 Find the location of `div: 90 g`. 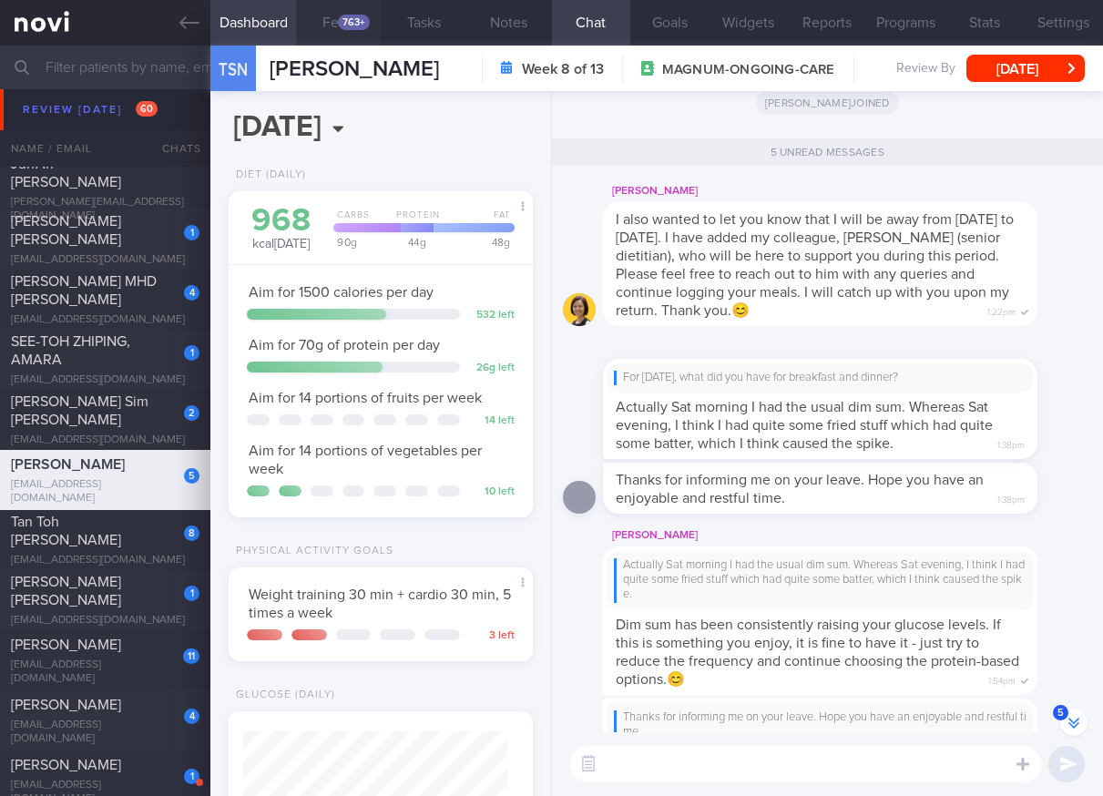

div: 90 g is located at coordinates (364, 242).